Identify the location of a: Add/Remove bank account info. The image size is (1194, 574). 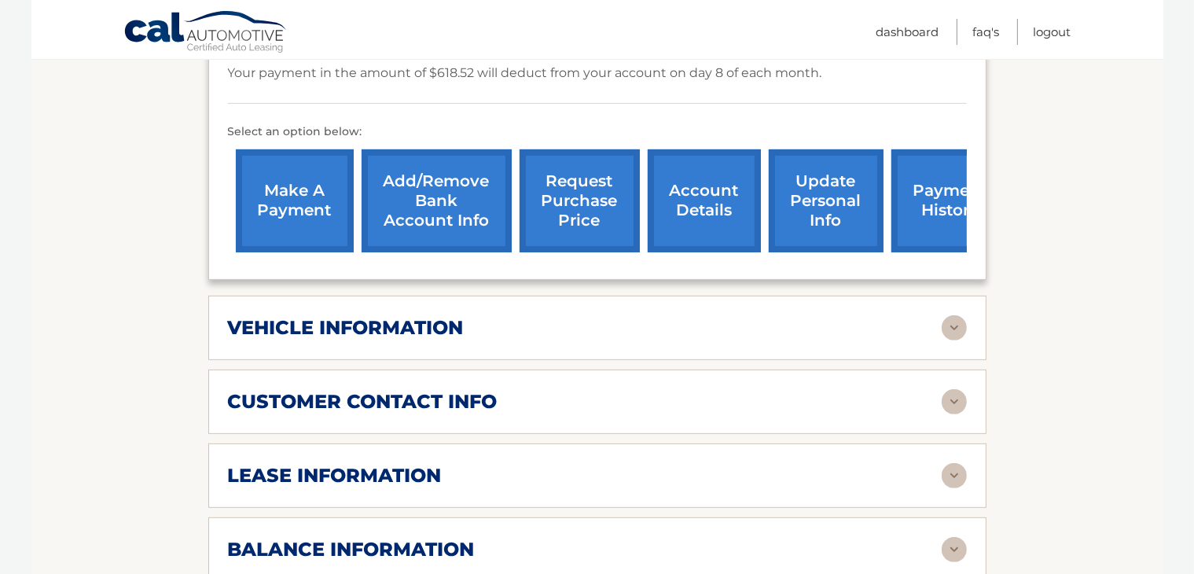
(436, 200).